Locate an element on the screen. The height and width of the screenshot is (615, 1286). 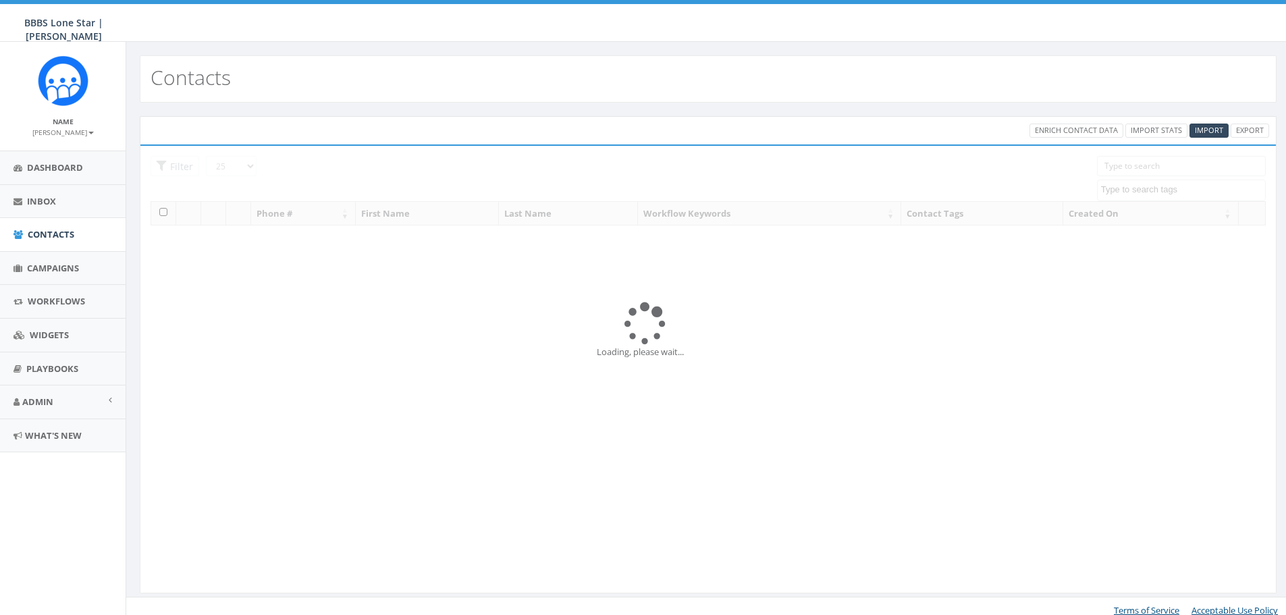
a: Import Stats is located at coordinates (1156, 130).